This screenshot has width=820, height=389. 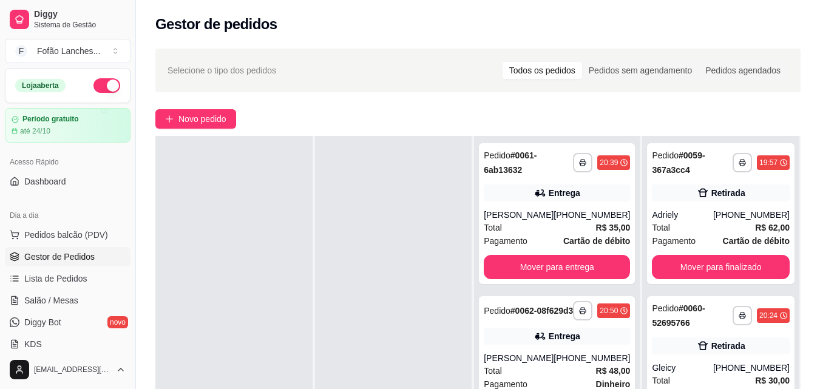 I want to click on div: 19:57, so click(x=769, y=163).